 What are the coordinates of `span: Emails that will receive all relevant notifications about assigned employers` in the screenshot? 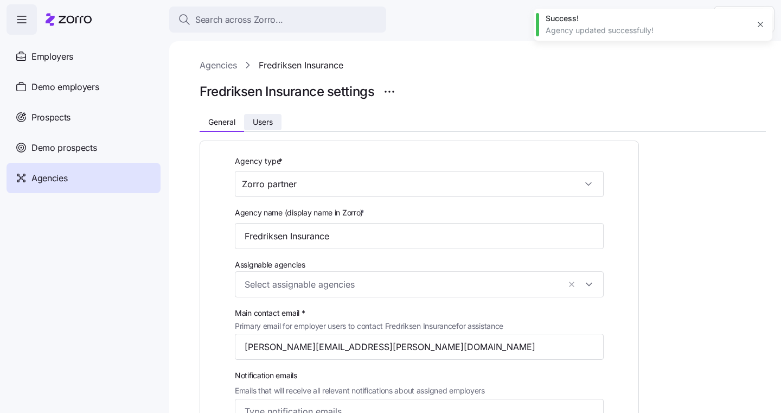 It's located at (360, 390).